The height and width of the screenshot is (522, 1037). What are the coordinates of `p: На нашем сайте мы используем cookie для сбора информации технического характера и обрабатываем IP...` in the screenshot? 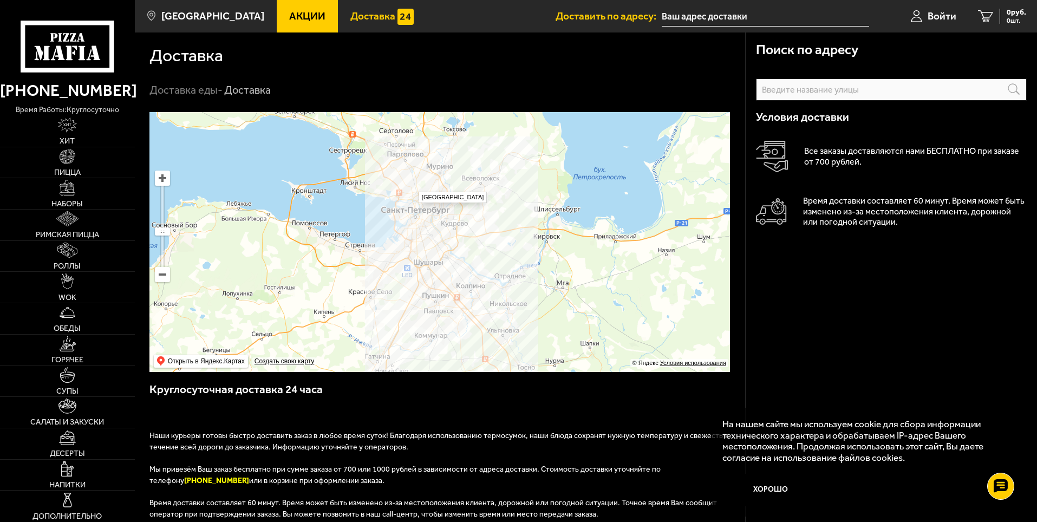 It's located at (864, 441).